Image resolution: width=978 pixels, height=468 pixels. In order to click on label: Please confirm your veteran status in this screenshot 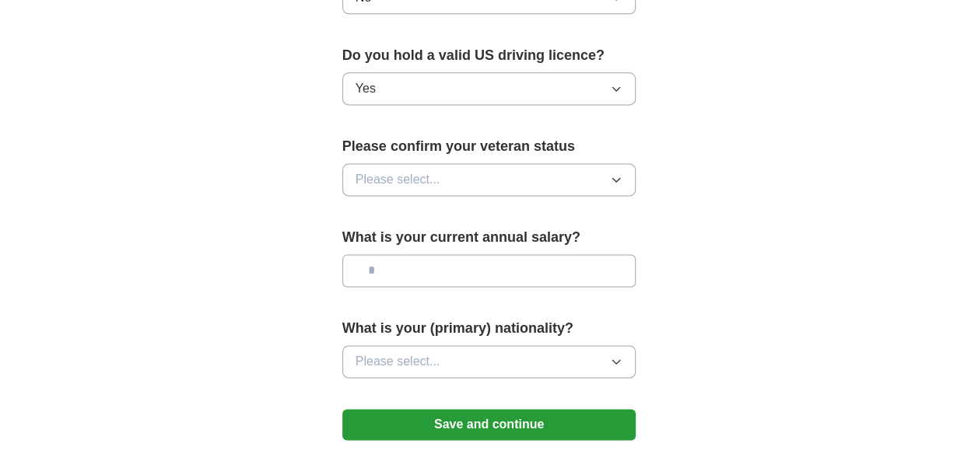, I will do `click(489, 146)`.